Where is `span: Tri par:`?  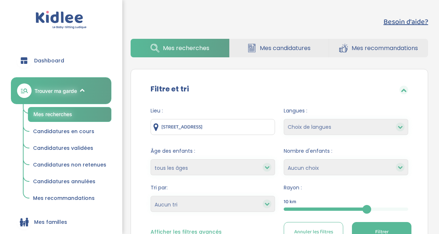
span: Tri par: is located at coordinates (213, 188).